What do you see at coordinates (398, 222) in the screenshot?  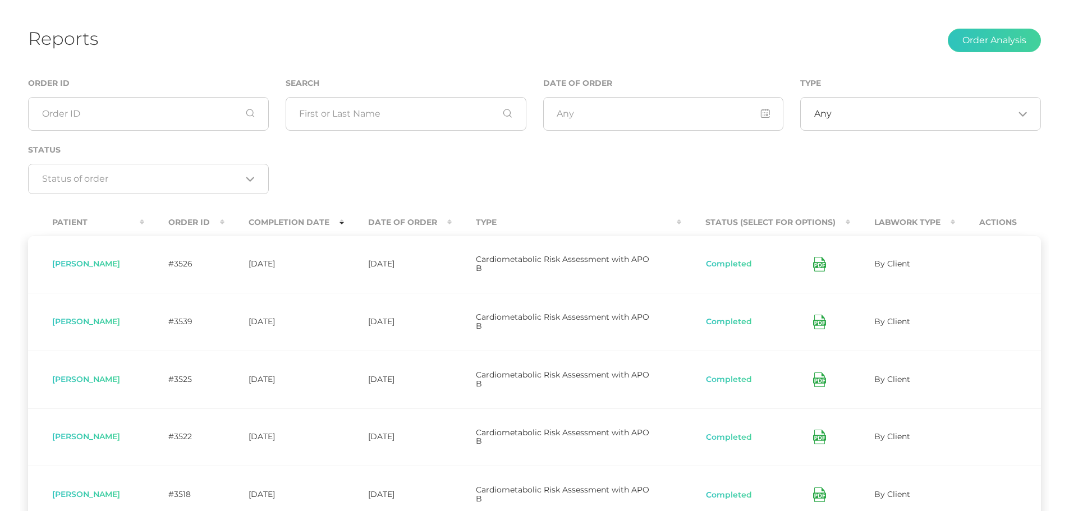 I see `th: Date Of Order : activate to sort column ascending` at bounding box center [398, 222].